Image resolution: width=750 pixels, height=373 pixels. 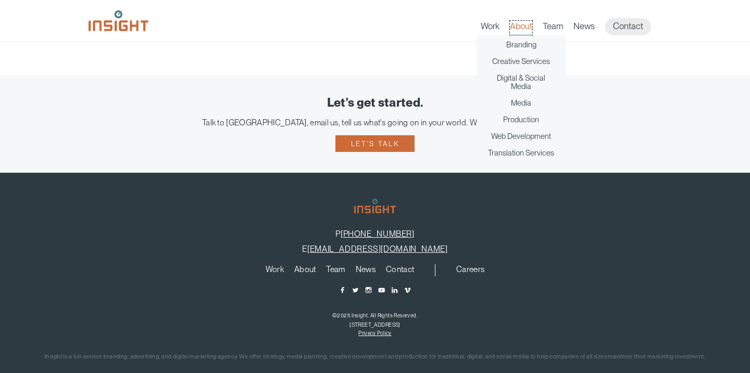 I want to click on a: Translation Services, so click(x=520, y=153).